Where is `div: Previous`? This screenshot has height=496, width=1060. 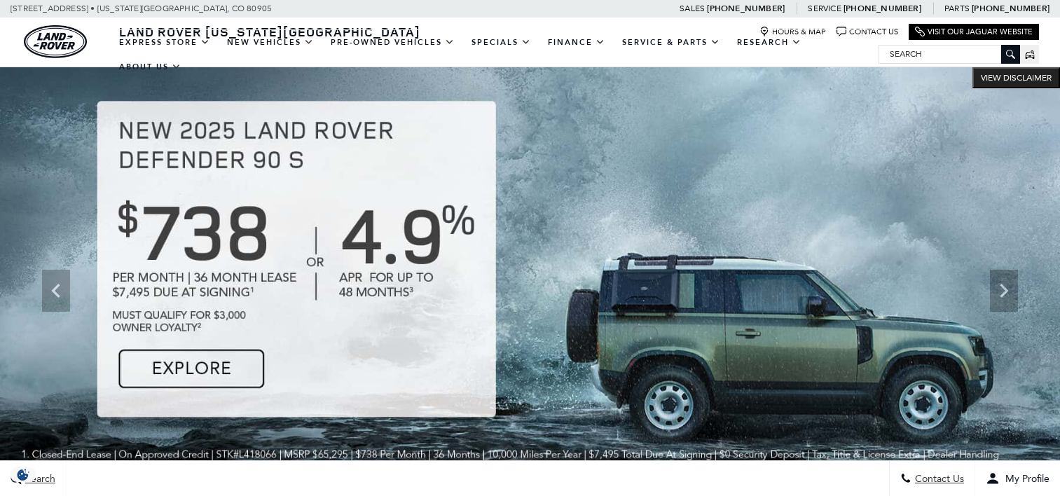 div: Previous is located at coordinates (56, 291).